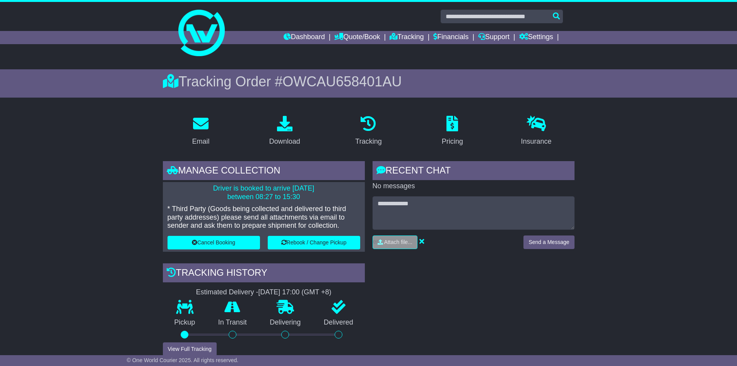 This screenshot has height=366, width=737. I want to click on p: * Third Party (Goods being collected and delivered to third party addresses) please send all atta..., so click(264, 217).